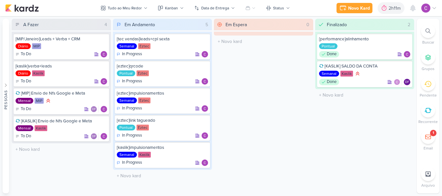  I want to click on div: Pessoas, so click(6, 100).